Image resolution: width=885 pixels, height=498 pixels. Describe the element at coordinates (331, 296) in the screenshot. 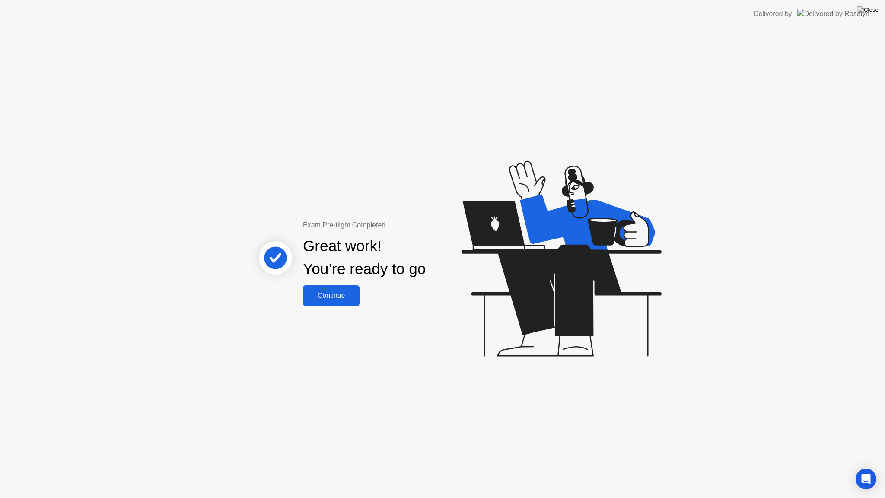

I see `div: Continue` at that location.